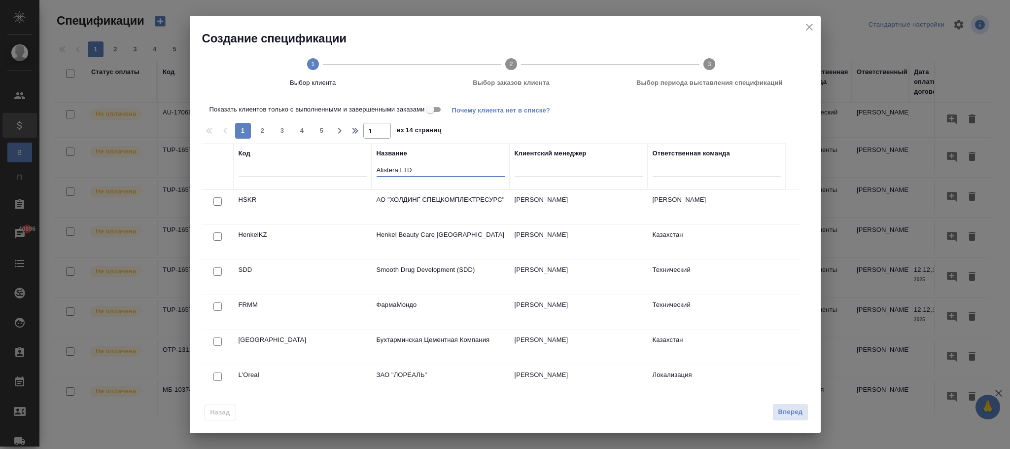  What do you see at coordinates (312, 64) in the screenshot?
I see `text: 1` at bounding box center [312, 64].